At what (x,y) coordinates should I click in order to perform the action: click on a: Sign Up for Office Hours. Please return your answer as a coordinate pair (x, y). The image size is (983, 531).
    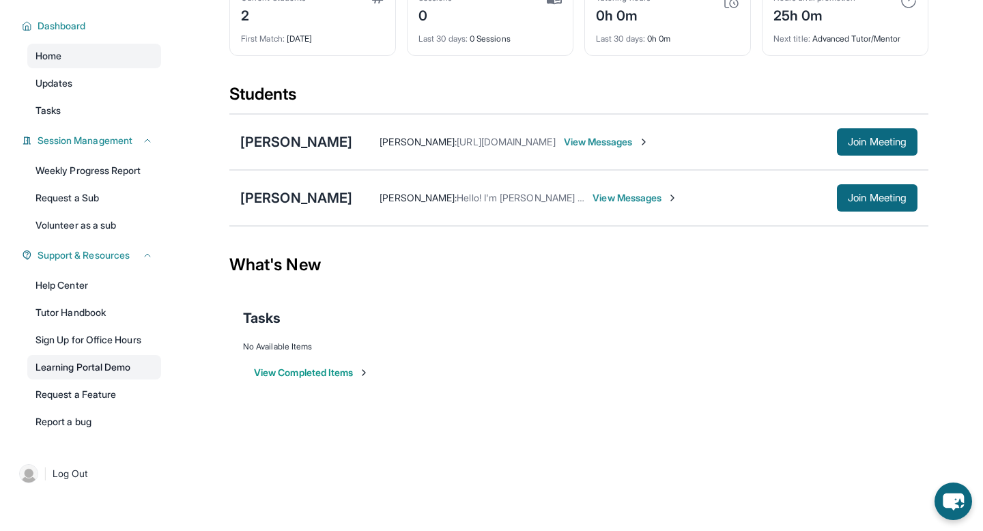
    Looking at the image, I should click on (94, 340).